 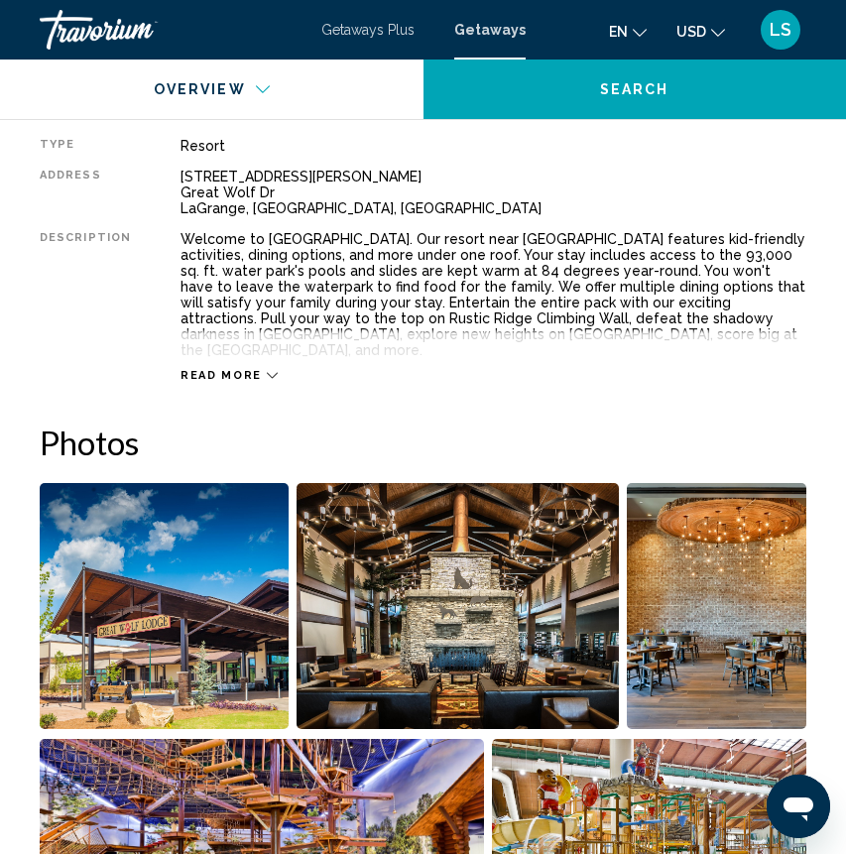 I want to click on span: USD, so click(x=692, y=32).